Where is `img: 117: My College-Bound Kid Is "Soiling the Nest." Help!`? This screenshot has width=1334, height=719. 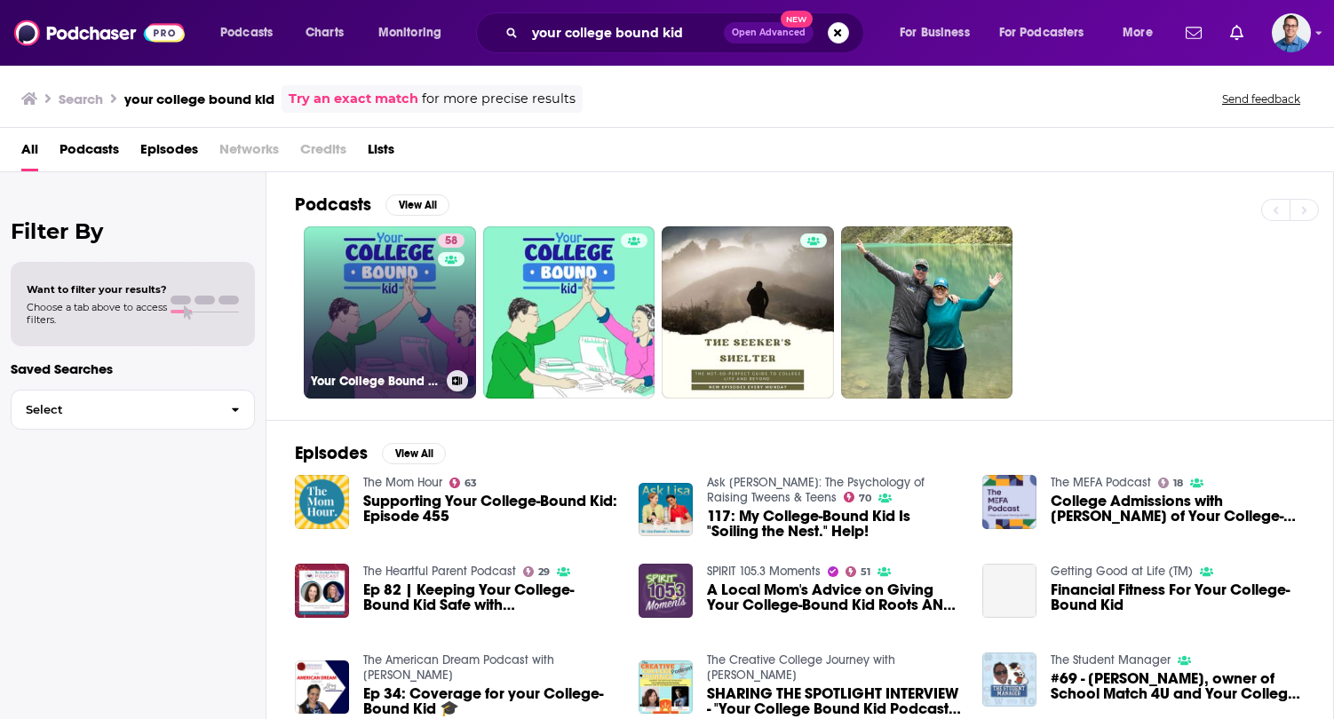
img: 117: My College-Bound Kid Is "Soiling the Nest." Help! is located at coordinates (665, 510).